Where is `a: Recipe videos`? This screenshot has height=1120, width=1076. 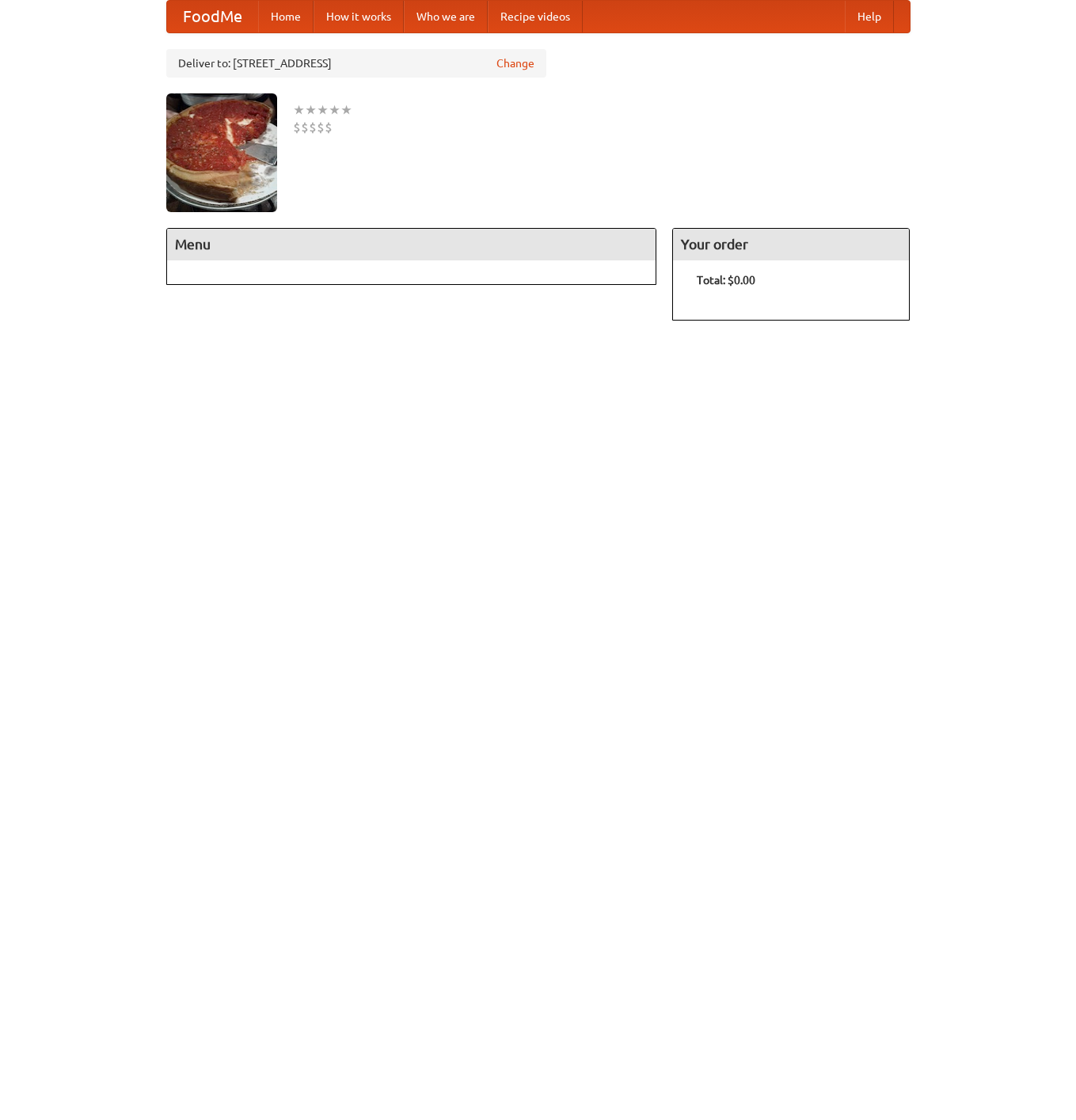
a: Recipe videos is located at coordinates (535, 17).